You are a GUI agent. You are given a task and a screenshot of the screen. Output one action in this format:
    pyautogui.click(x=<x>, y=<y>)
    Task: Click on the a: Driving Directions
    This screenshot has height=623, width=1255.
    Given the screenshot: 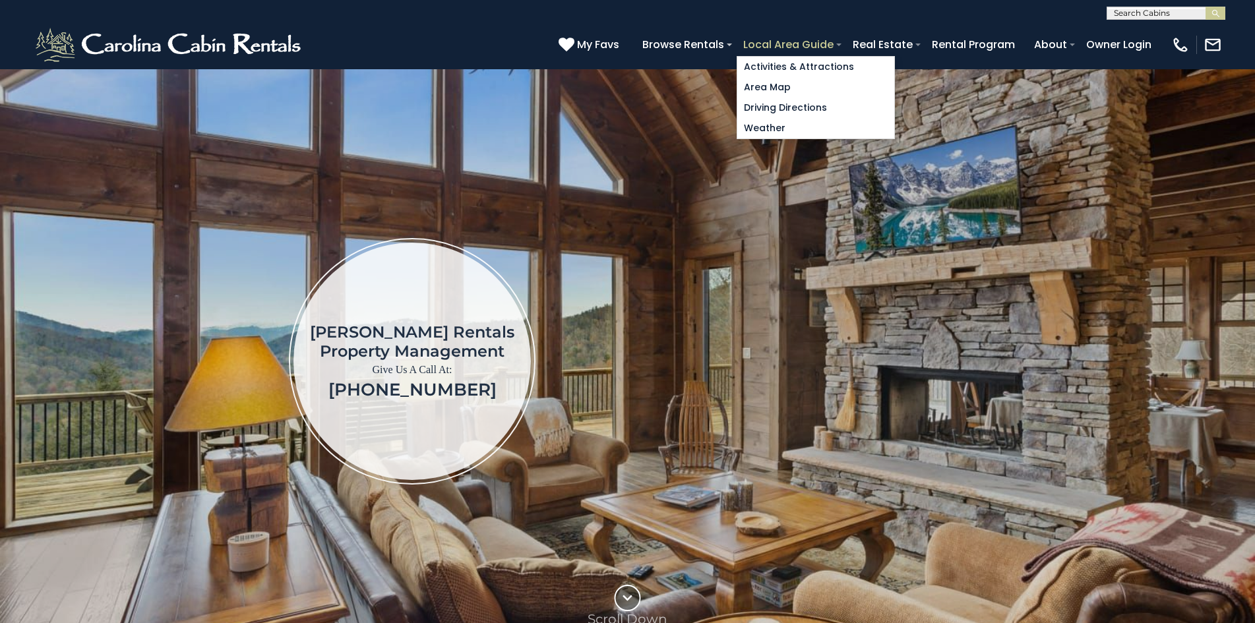 What is the action you would take?
    pyautogui.click(x=815, y=107)
    